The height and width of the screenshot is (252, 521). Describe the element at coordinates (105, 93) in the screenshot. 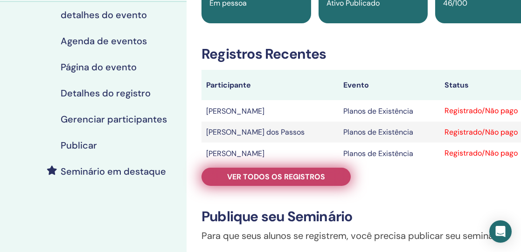

I see `font: Detalhes do registro` at that location.